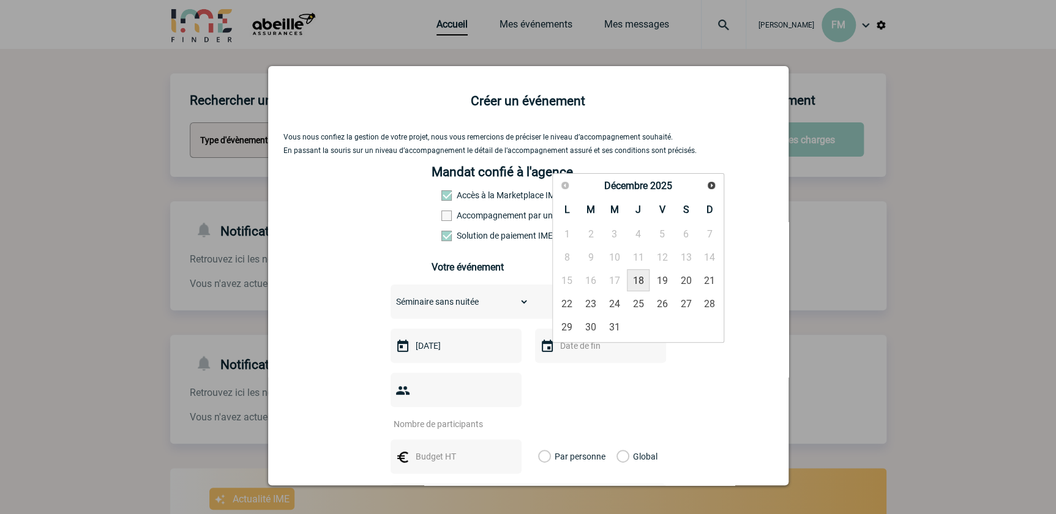  Describe the element at coordinates (528, 137) in the screenshot. I see `p: Vous nous confiez la gestion de votre projet, nous vous remercions de préciser le niveau d’accomp...` at that location.